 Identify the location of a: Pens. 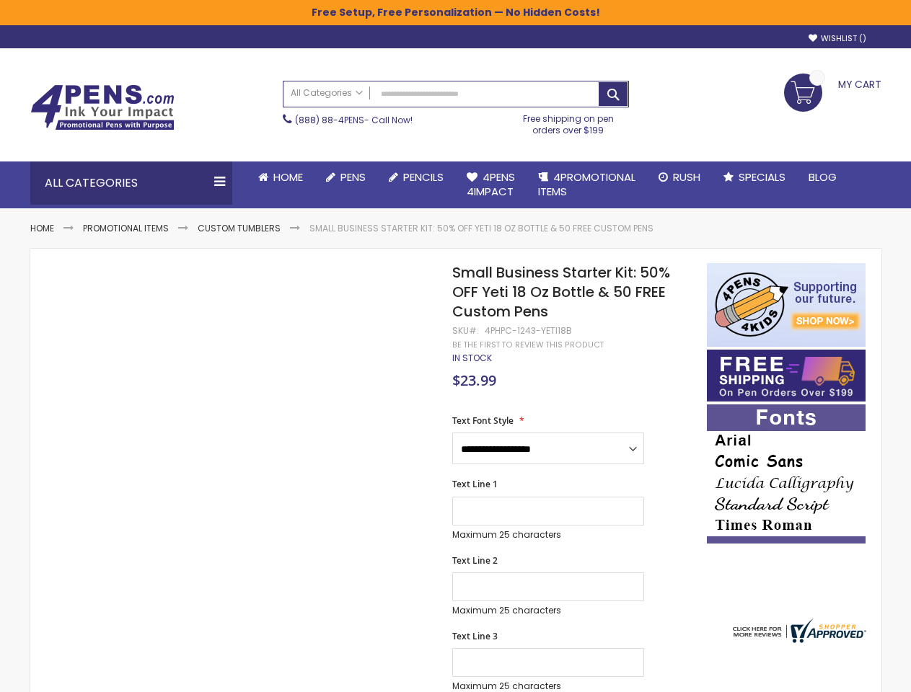
(345, 177).